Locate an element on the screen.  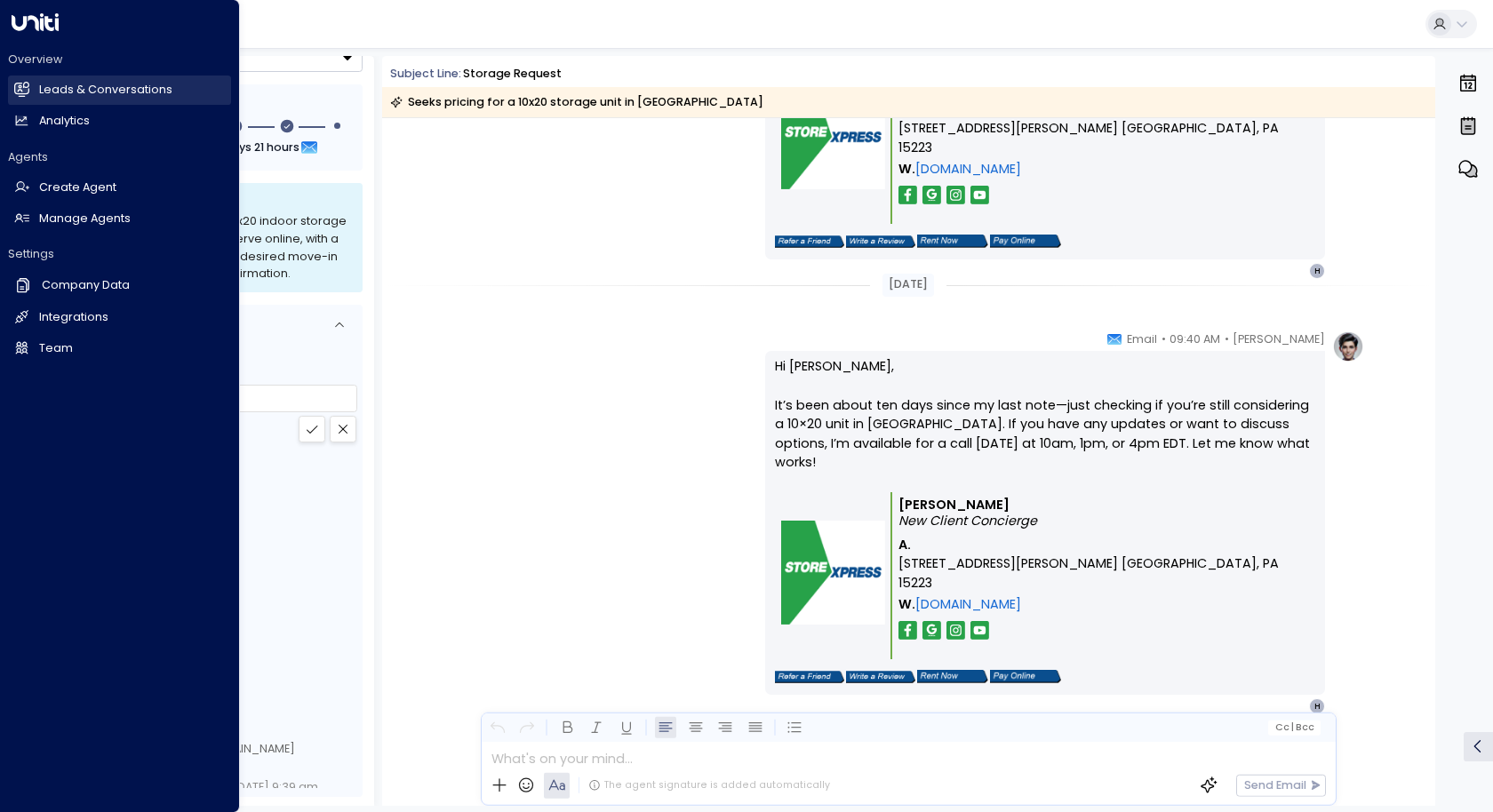
h2: Settings is located at coordinates (119, 254).